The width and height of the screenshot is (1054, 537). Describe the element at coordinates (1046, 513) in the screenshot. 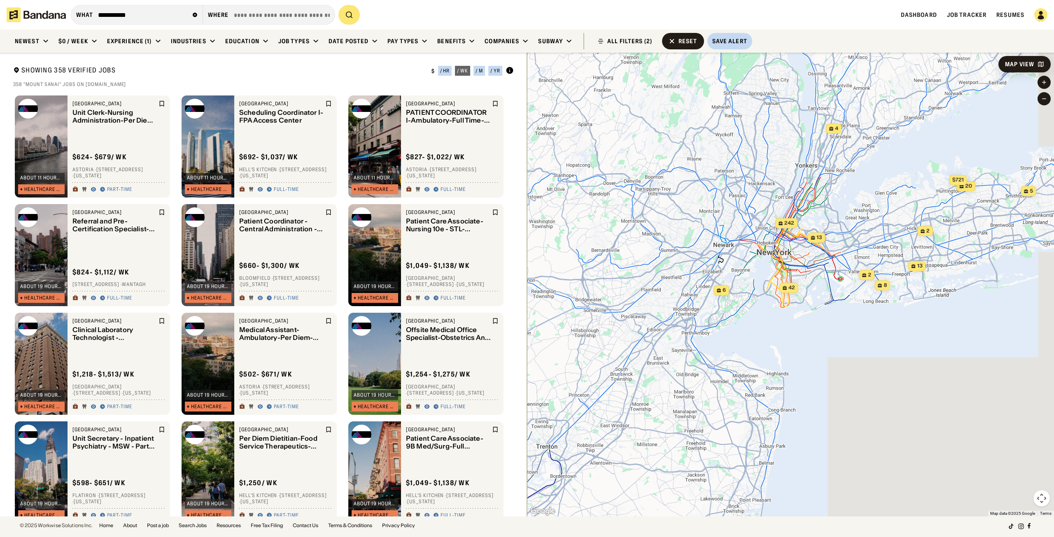

I see `a: Terms (opens in new tab)` at that location.